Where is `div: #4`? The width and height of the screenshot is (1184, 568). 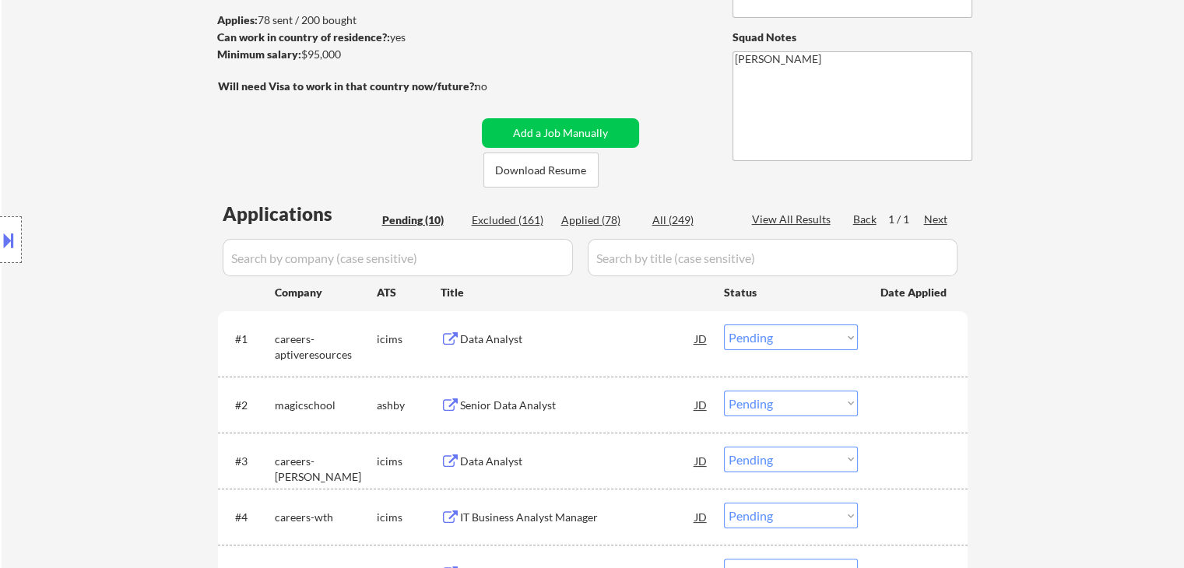
div: #4 is located at coordinates (248, 517).